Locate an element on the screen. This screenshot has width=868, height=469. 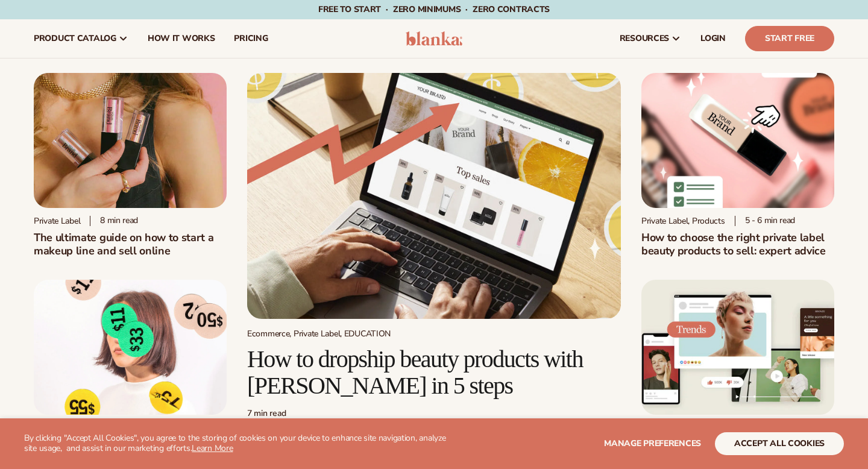
h1: The ultimate guide on how to start a makeup line and sell online is located at coordinates (130, 244).